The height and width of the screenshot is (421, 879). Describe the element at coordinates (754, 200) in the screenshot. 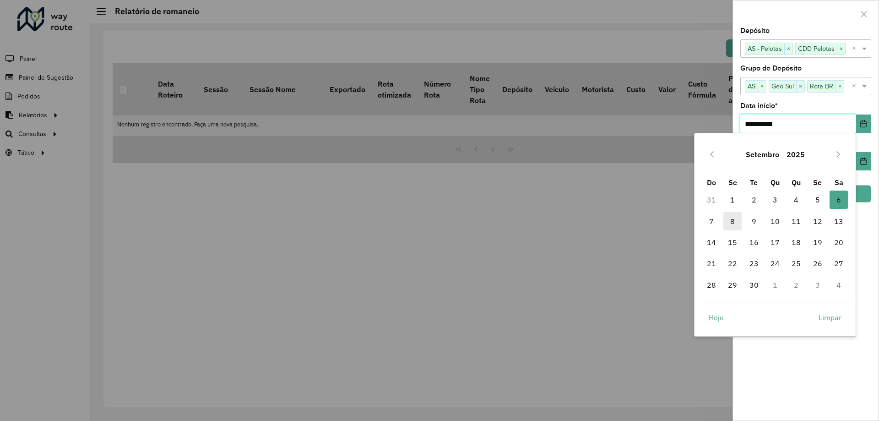

I see `span: 2` at that location.